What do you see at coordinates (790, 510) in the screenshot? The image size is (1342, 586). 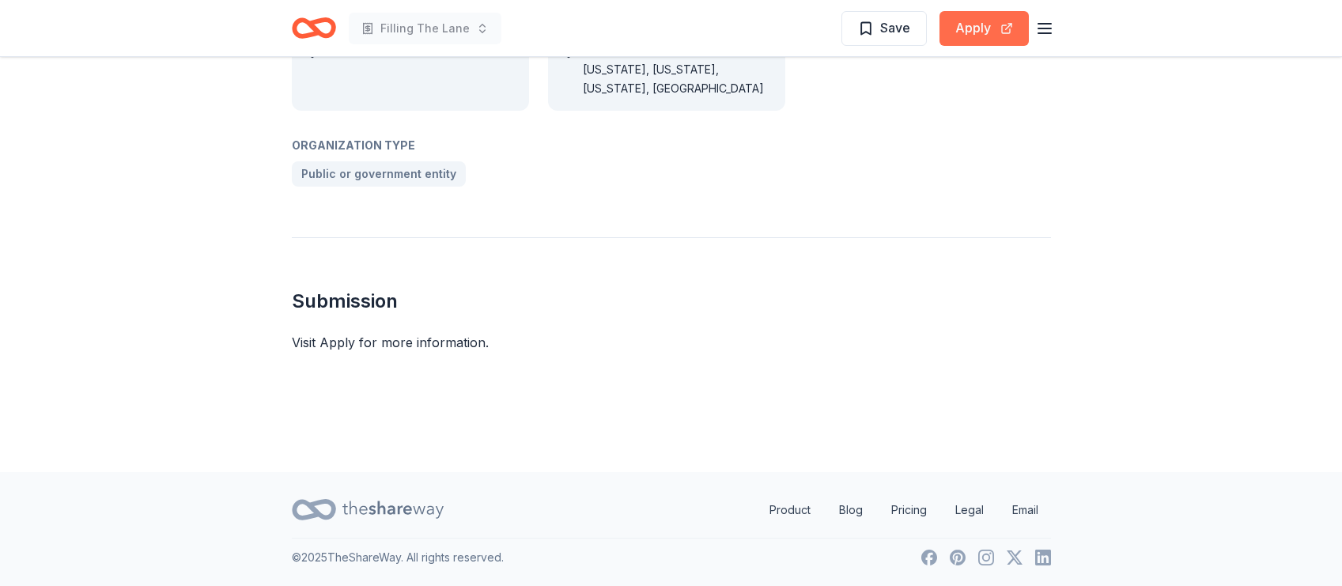 I see `a: Product` at bounding box center [790, 510].